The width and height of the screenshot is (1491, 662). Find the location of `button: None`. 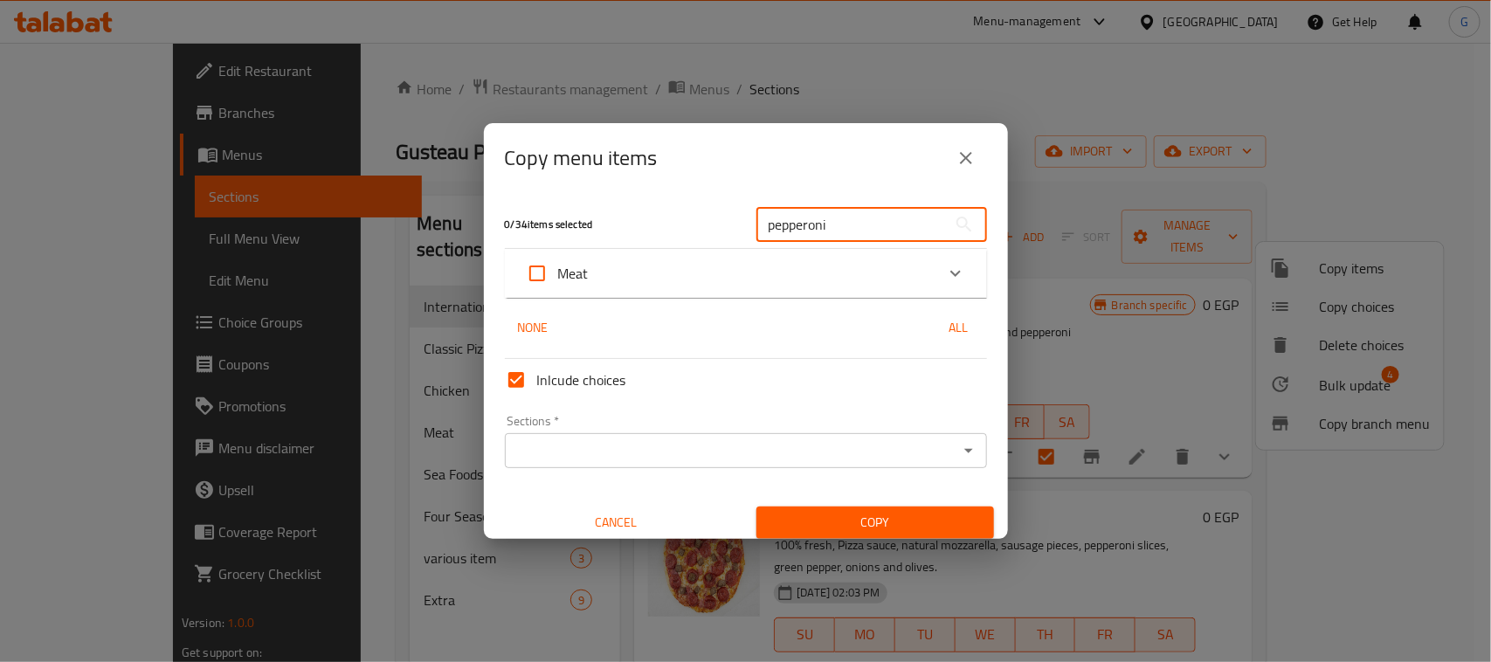

button: None is located at coordinates (533, 328).